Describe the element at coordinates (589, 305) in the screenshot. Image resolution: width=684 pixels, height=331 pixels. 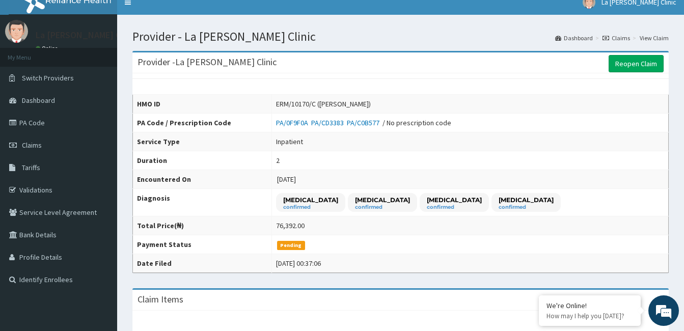
I see `div: We're Online!` at that location.